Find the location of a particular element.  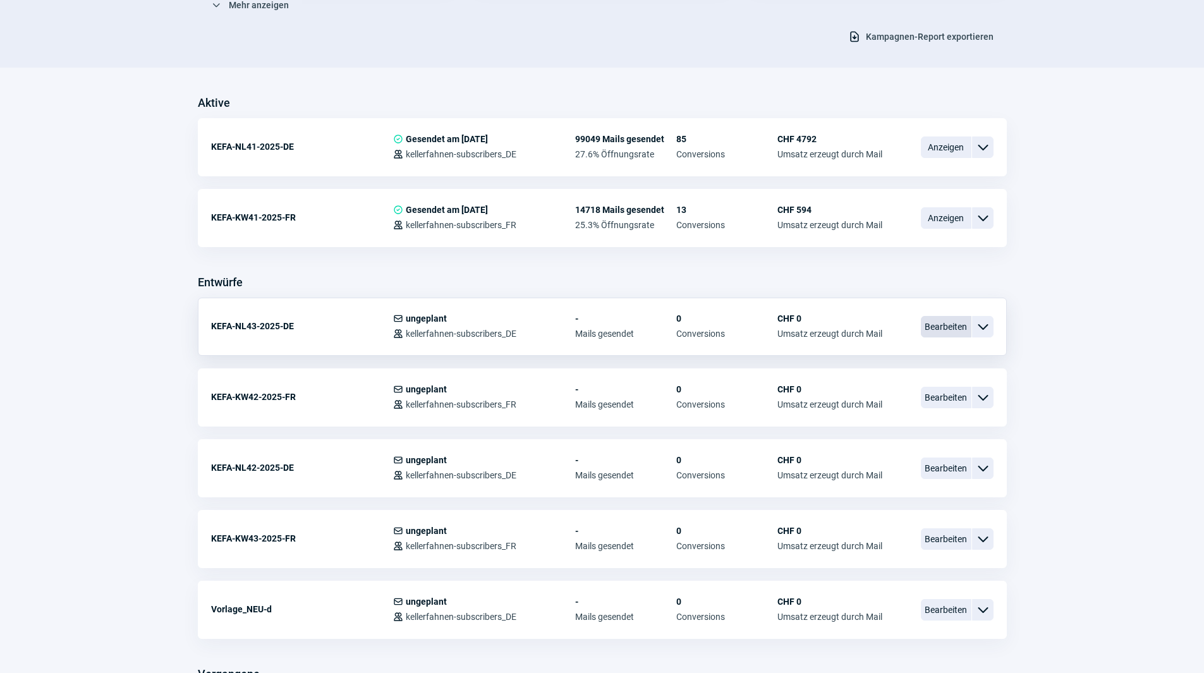

div: KEFA-NL42-2025-DE is located at coordinates (302, 468).